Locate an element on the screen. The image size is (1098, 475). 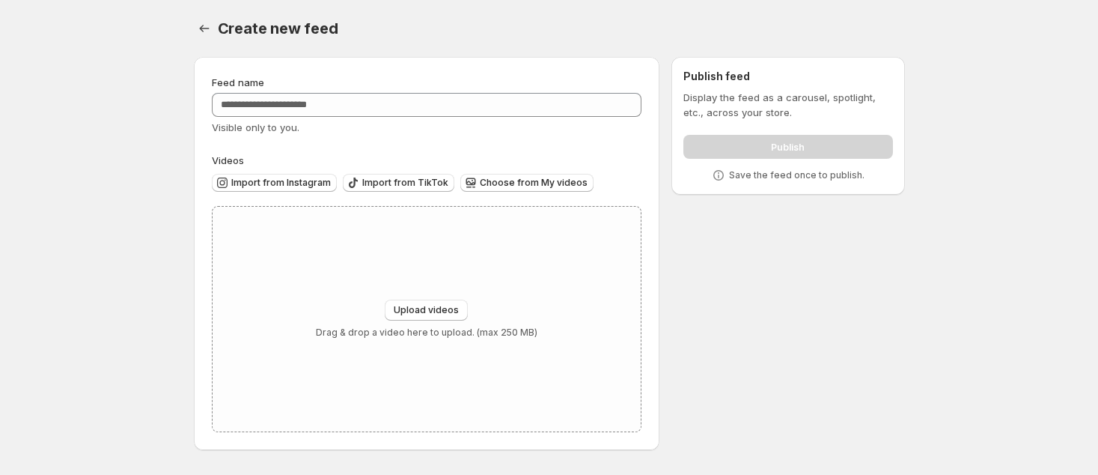
h2: Publish feed is located at coordinates (787, 76).